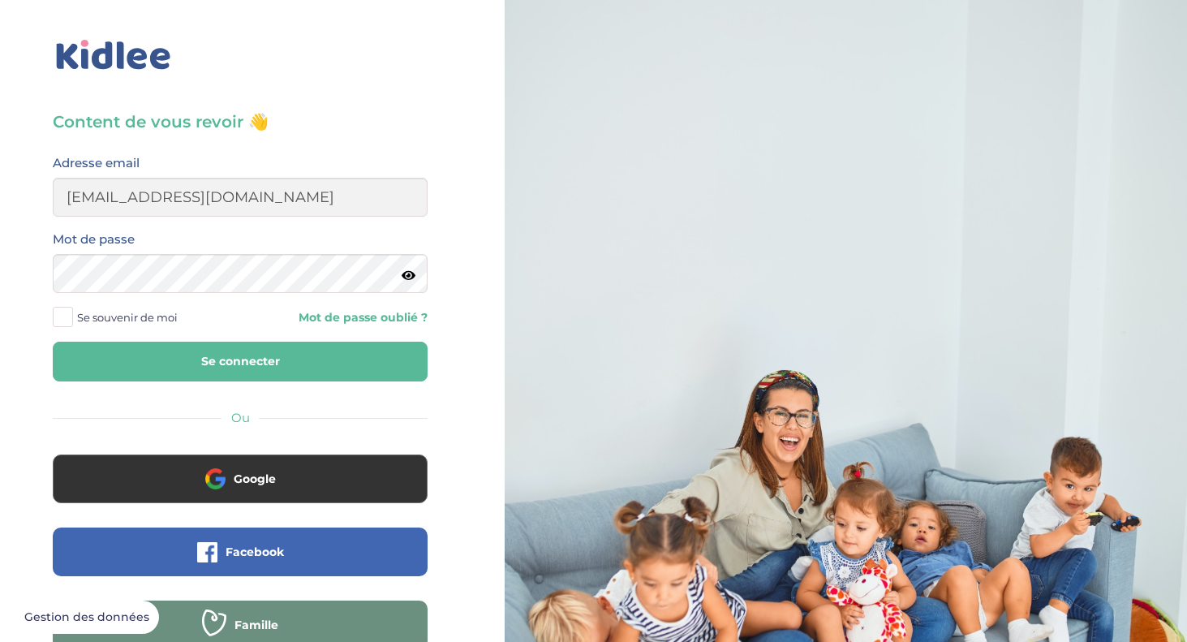 Image resolution: width=1187 pixels, height=642 pixels. What do you see at coordinates (240, 122) in the screenshot?
I see `h3: Content de vous revoir 👋` at bounding box center [240, 122].